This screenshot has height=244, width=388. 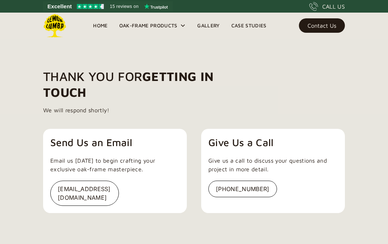 What do you see at coordinates (156, 6) in the screenshot?
I see `img: Trustpilot logo` at bounding box center [156, 6].